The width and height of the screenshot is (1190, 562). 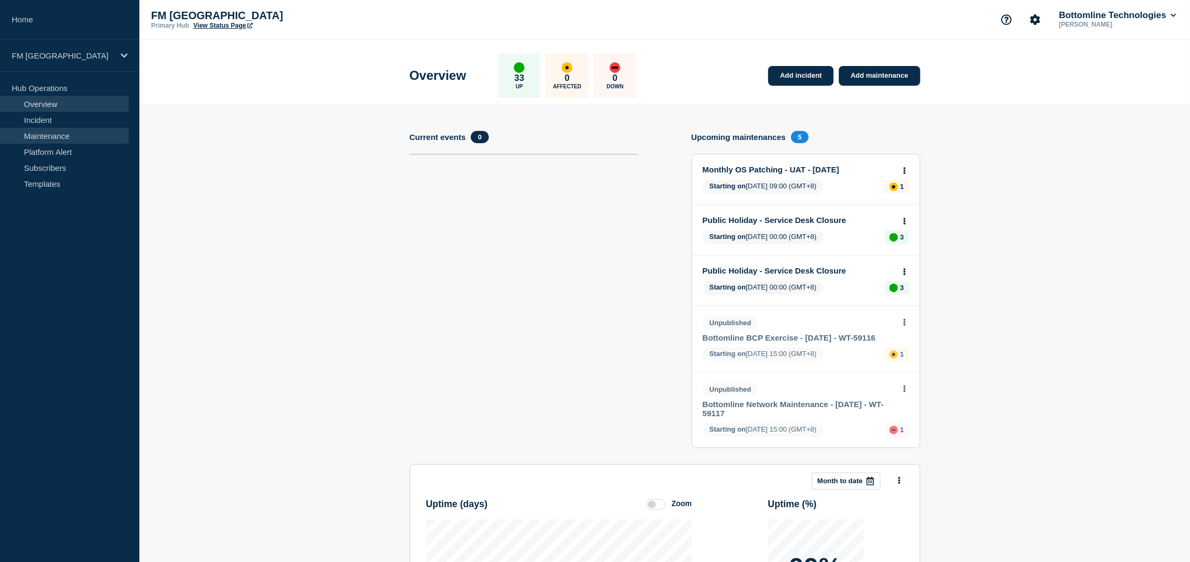 I want to click on a: View Status Page, so click(x=222, y=26).